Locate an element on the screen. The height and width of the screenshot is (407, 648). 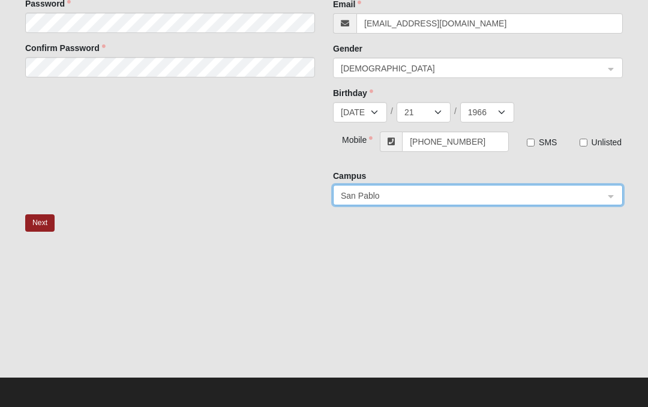
button: Next is located at coordinates (40, 222).